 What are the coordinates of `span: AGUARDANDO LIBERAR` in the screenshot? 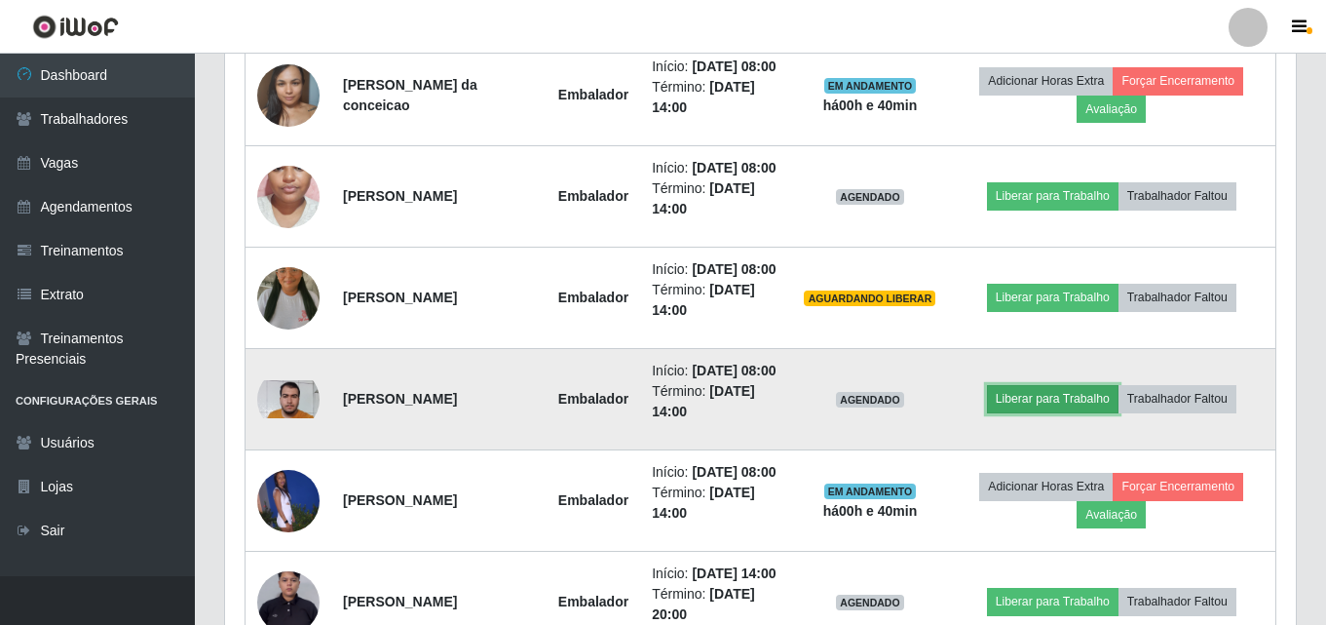 It's located at (869, 298).